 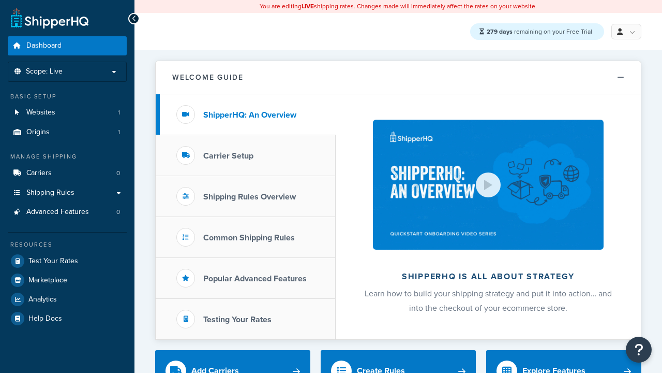 What do you see at coordinates (67, 280) in the screenshot?
I see `a: Marketplace` at bounding box center [67, 280].